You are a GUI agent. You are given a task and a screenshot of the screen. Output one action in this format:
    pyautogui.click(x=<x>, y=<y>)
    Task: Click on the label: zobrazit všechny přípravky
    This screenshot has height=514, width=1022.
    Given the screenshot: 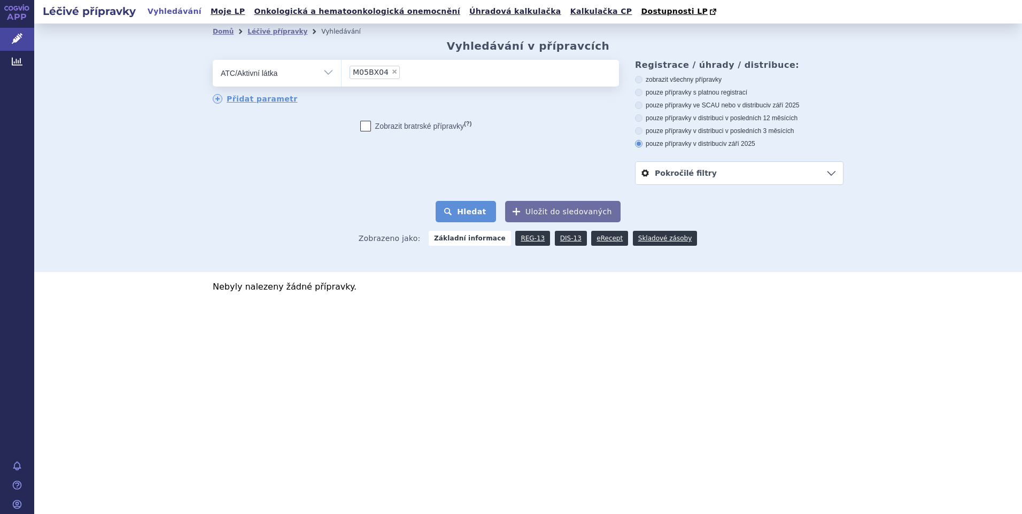 What is the action you would take?
    pyautogui.click(x=739, y=80)
    